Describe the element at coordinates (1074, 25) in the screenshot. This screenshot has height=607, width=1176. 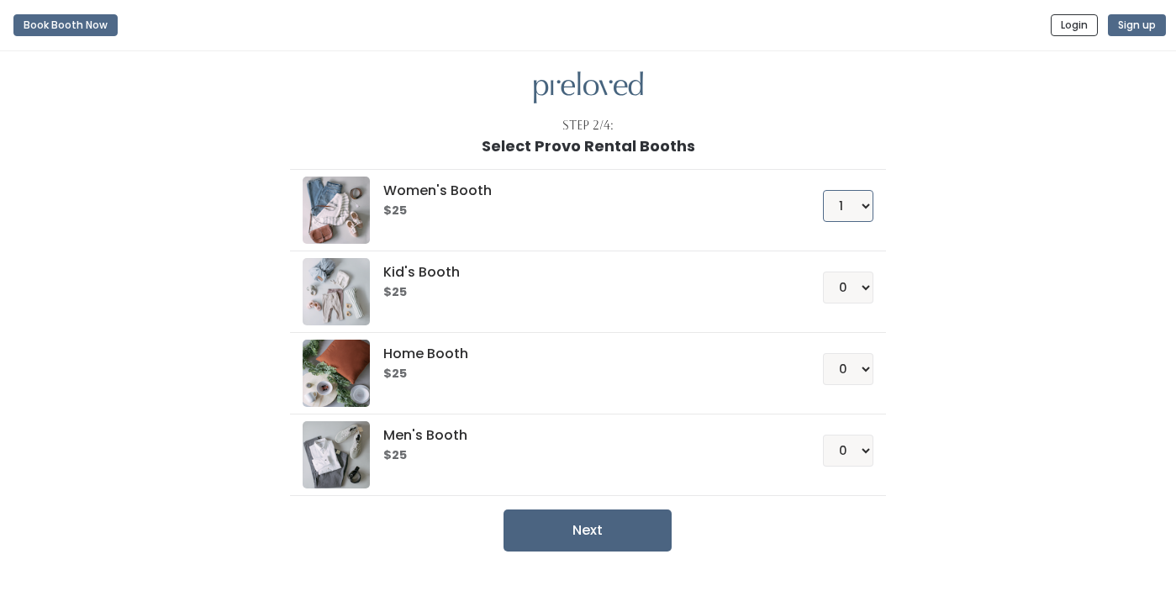
I see `button: Login` at that location.